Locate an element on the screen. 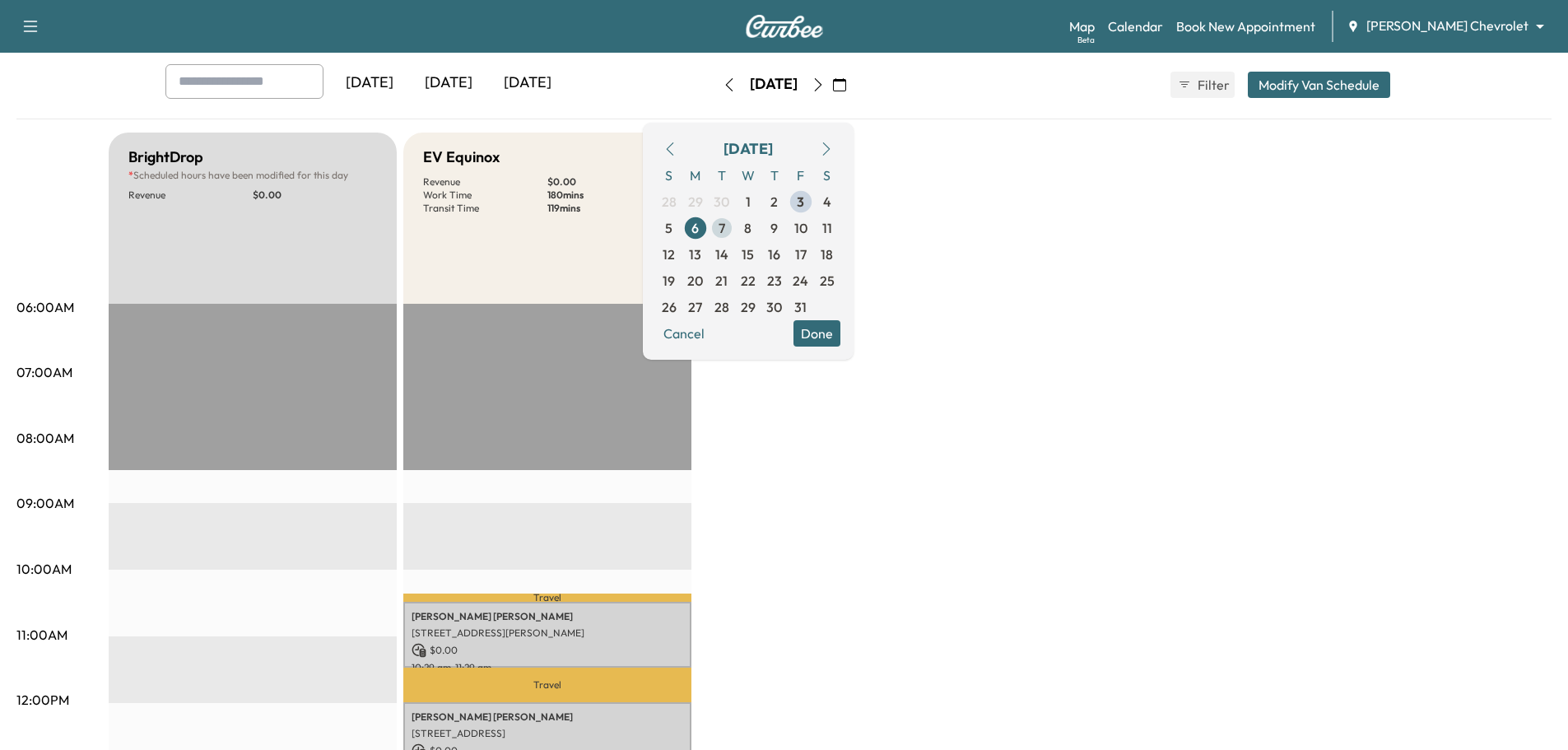 This screenshot has height=750, width=1568. p: 09:00AM is located at coordinates (45, 503).